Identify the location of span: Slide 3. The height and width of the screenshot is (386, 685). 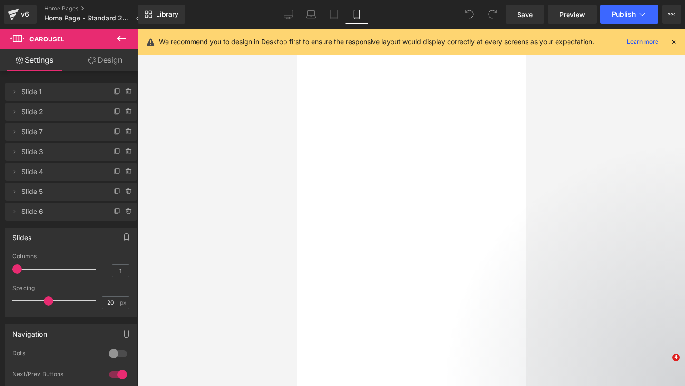
(61, 152).